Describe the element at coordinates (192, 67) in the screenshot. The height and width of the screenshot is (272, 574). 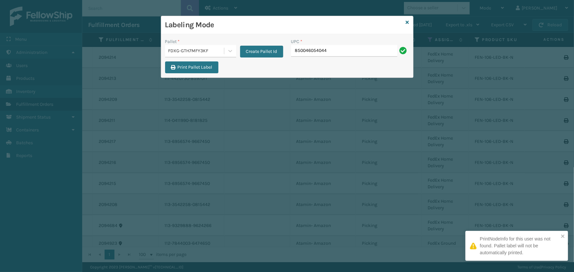
I see `button: Print Pallet Label` at that location.